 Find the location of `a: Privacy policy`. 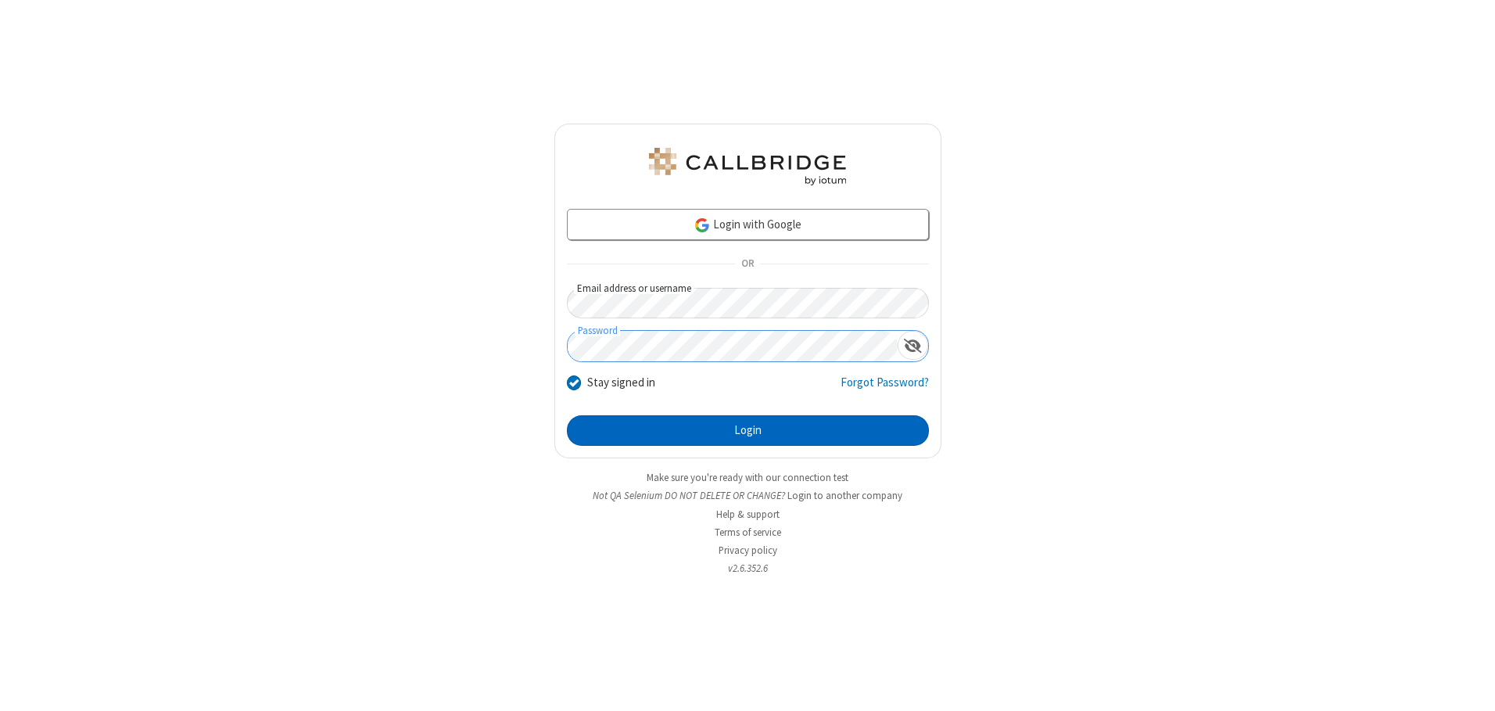

a: Privacy policy is located at coordinates (747, 550).